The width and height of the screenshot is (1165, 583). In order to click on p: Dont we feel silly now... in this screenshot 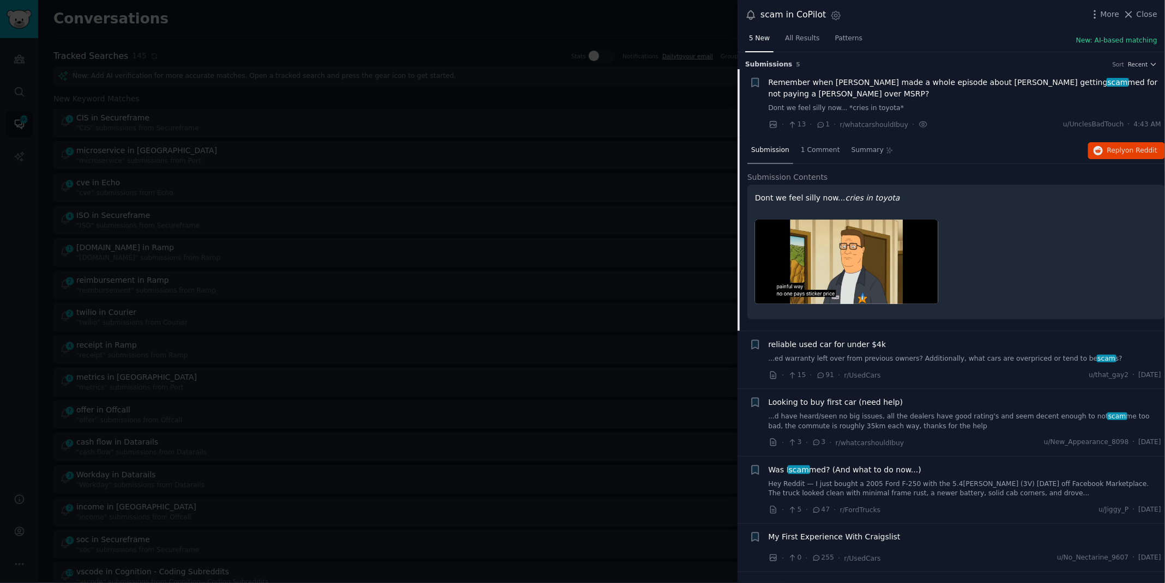, I will do `click(956, 198)`.